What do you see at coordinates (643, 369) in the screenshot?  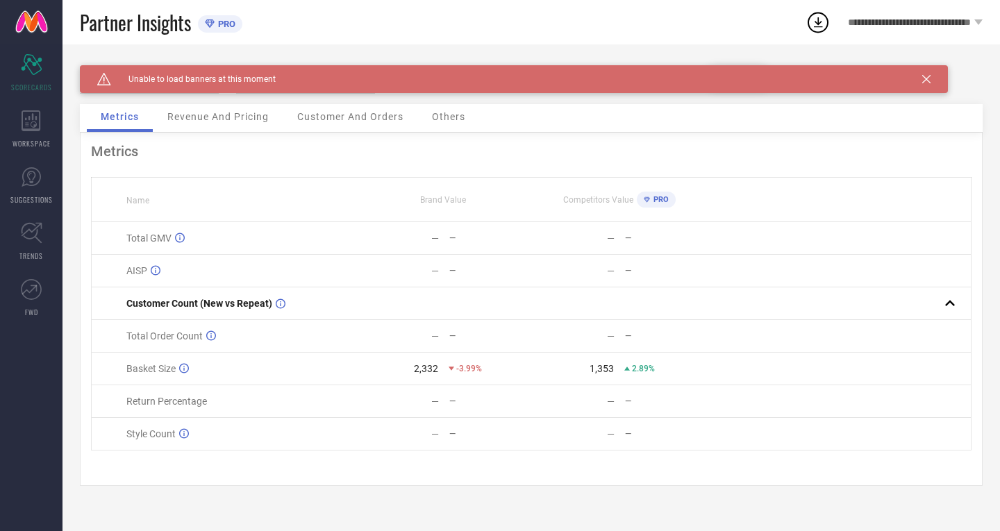 I see `span: 2.89%` at bounding box center [643, 369].